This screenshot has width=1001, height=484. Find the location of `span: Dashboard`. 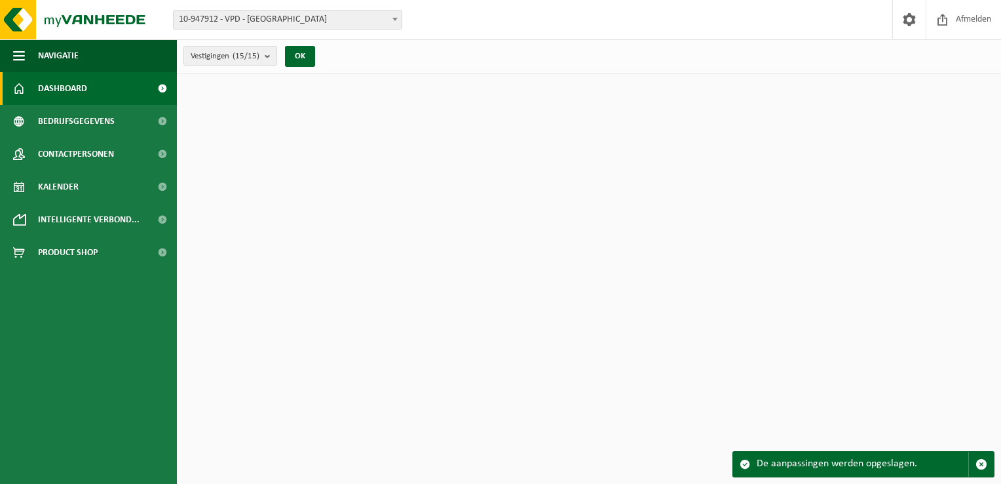

span: Dashboard is located at coordinates (62, 88).